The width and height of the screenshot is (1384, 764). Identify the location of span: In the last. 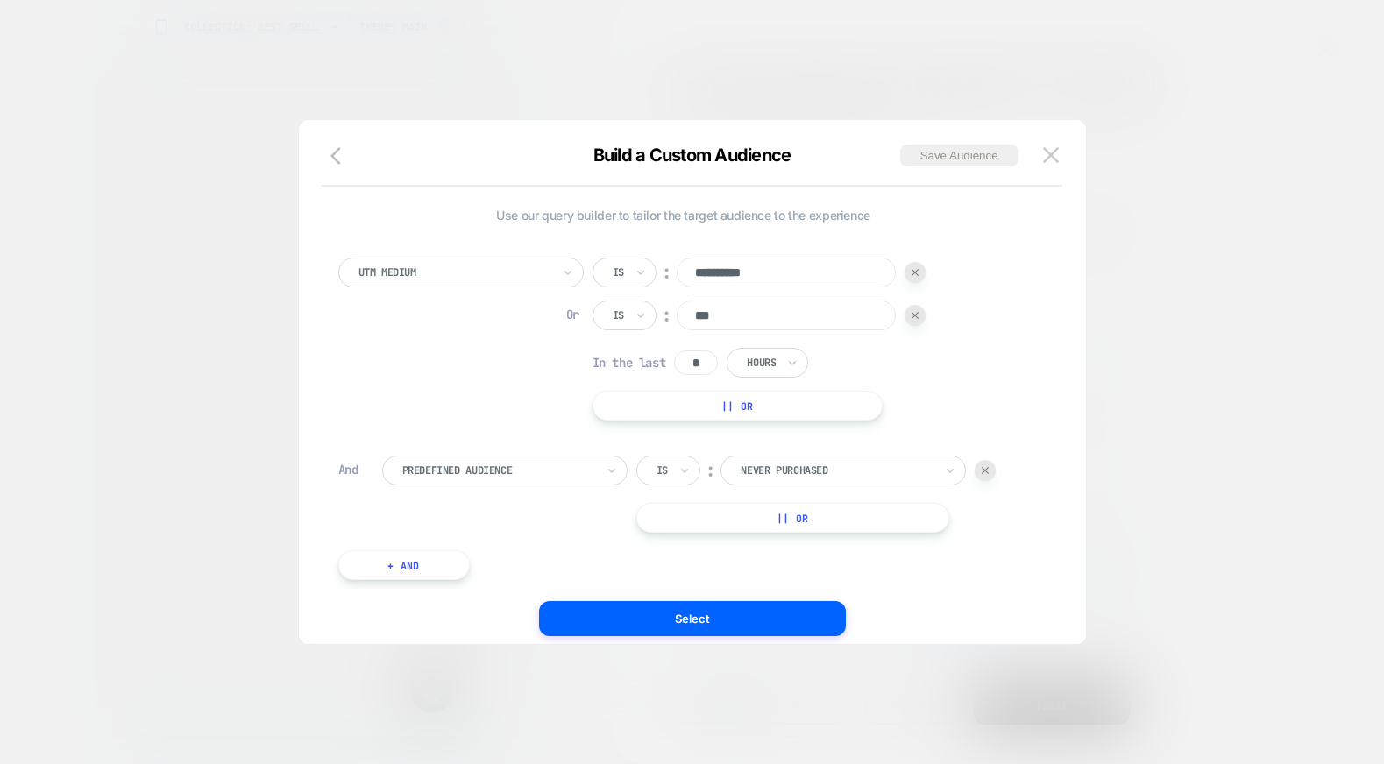
(629, 363).